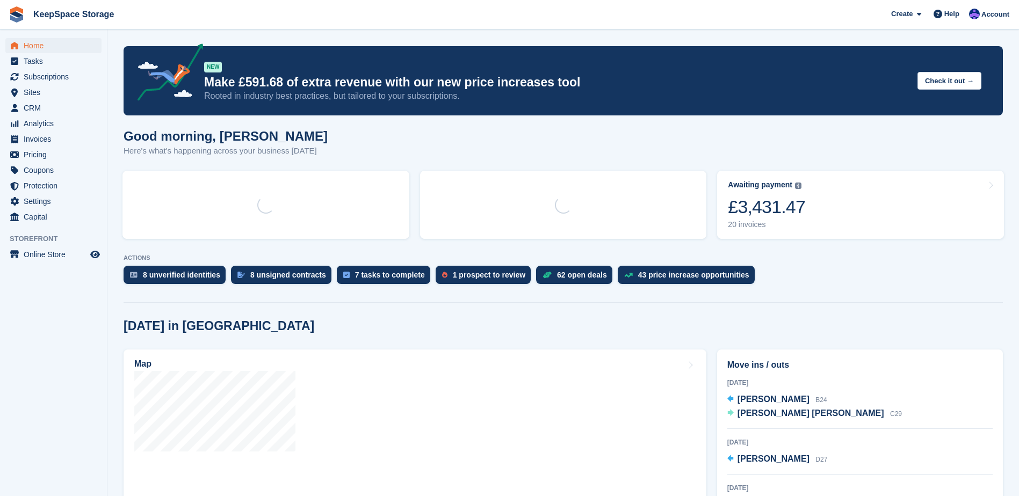 This screenshot has width=1019, height=496. What do you see at coordinates (798, 186) in the screenshot?
I see `img: icon-info-grey-7440780725fd019a000dd9b08b2336e03edf1995a4989e88bcd33f0948082b44.svg` at bounding box center [798, 186].